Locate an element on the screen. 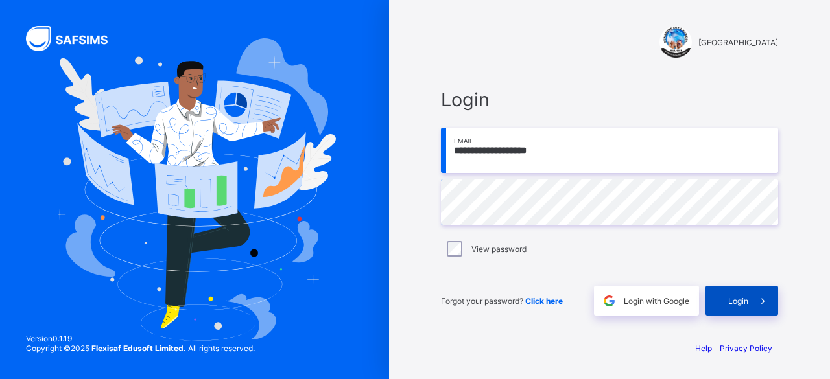  span: Version 0.1.19 is located at coordinates (140, 338).